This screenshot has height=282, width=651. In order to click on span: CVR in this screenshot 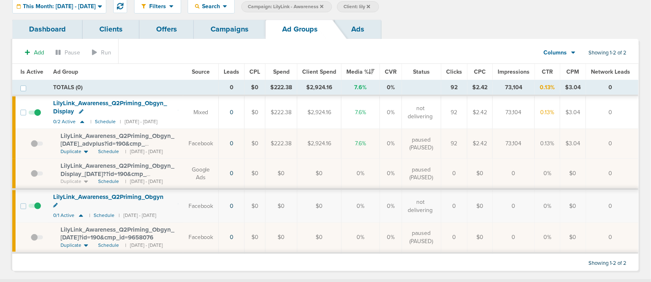, I will do `click(391, 72)`.